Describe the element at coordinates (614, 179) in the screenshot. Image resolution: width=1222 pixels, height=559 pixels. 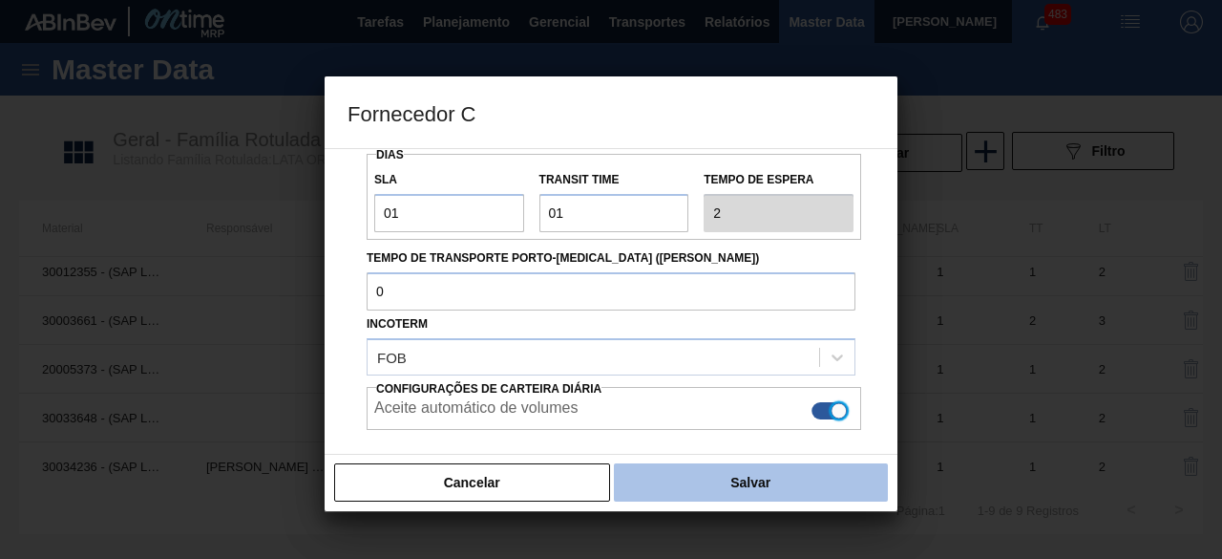
I see `label: Transit Time` at that location.